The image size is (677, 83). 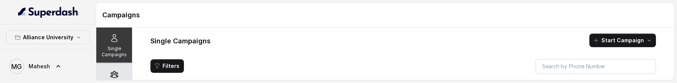 I want to click on button: Start Campaign, so click(x=623, y=40).